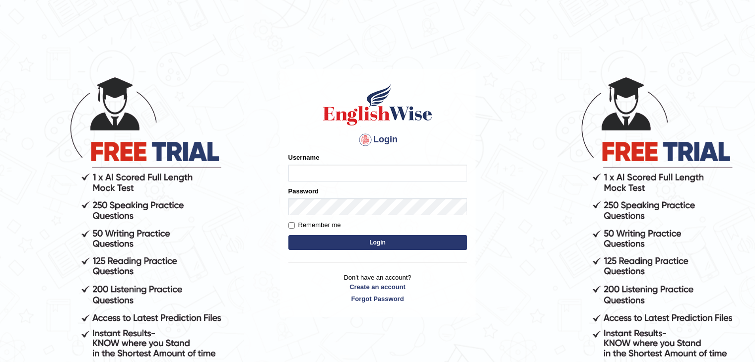  Describe the element at coordinates (378, 140) in the screenshot. I see `h4: Login` at that location.